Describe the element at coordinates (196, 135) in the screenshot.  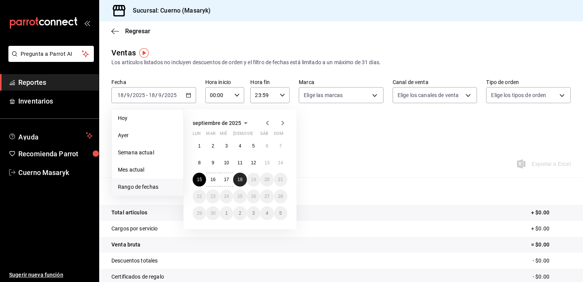
I see `abbr: lunes` at that location.